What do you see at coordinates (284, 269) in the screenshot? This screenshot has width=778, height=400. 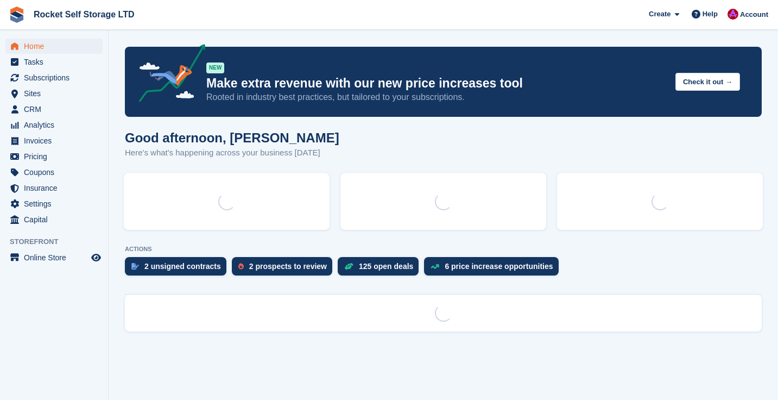 I see `a: 2 prospects to review` at bounding box center [284, 269].